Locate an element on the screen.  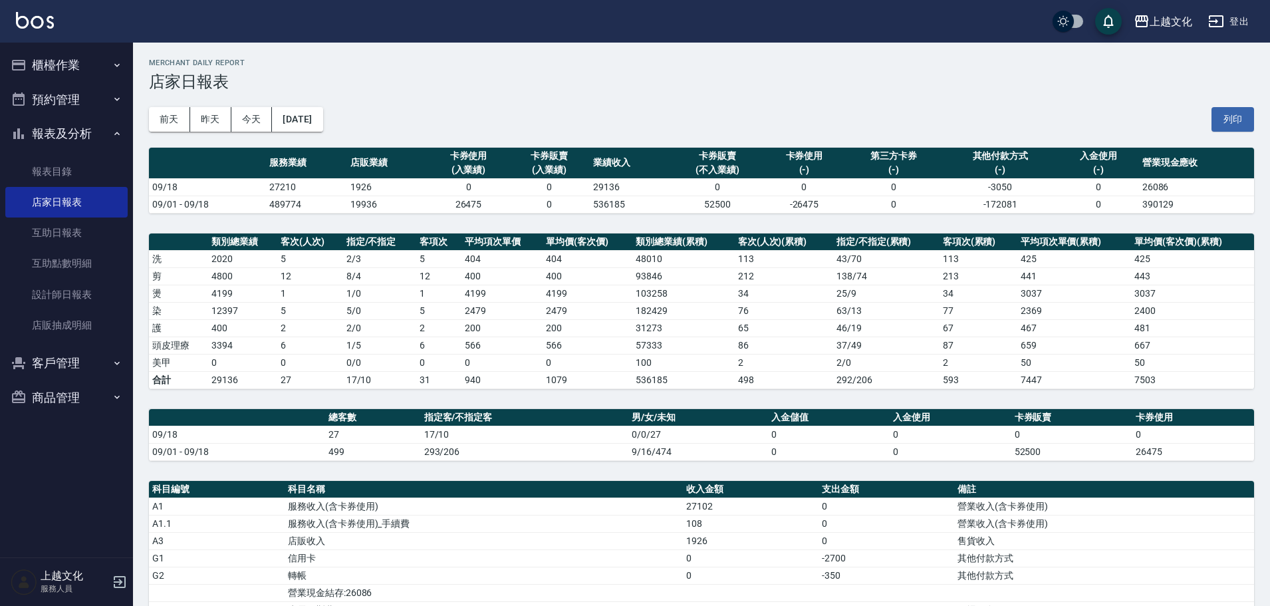
div: (不入業績) is located at coordinates (718, 170).